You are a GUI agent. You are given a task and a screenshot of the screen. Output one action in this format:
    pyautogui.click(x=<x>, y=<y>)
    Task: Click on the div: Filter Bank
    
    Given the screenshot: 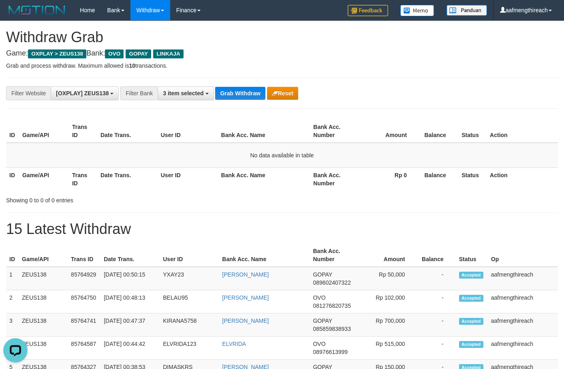 What is the action you would take?
    pyautogui.click(x=139, y=93)
    